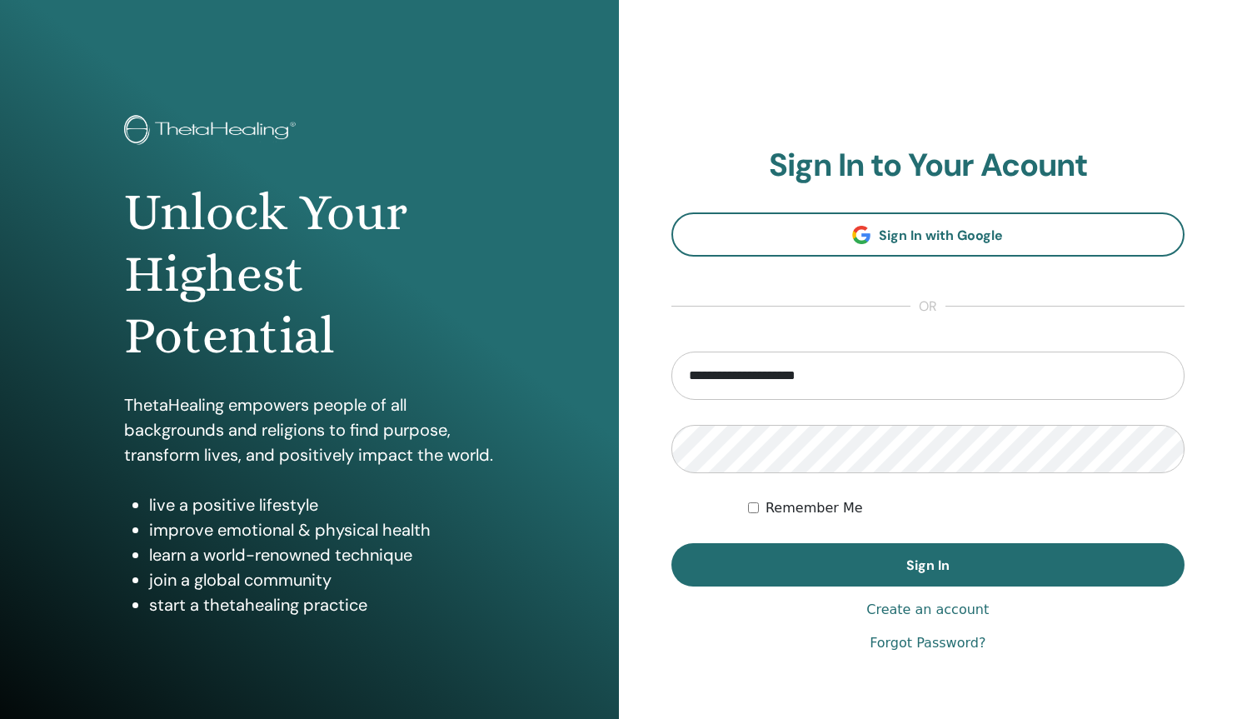 The image size is (1237, 719). I want to click on p: ThetaHealing empowers people of all backgrounds and religions to find purpose, transform lives, a..., so click(309, 430).